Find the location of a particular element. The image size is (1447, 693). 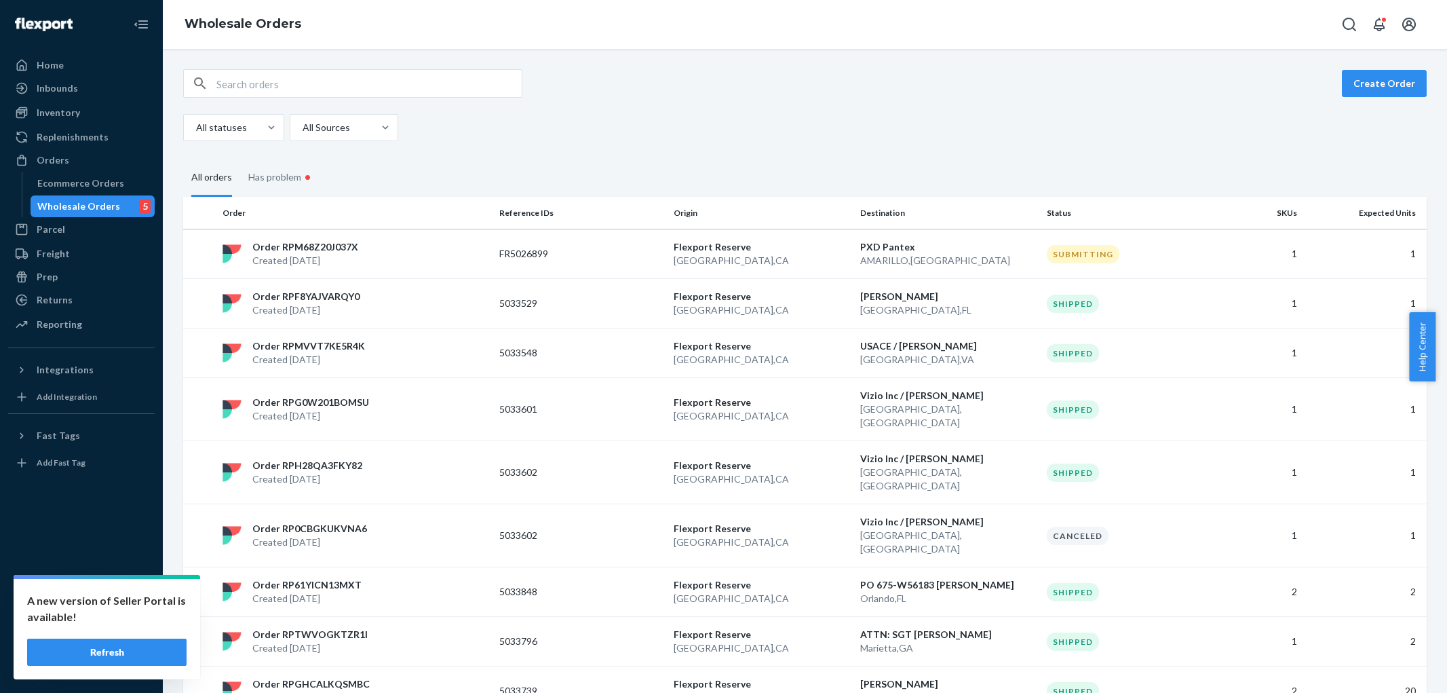

button: Refresh is located at coordinates (107, 652).